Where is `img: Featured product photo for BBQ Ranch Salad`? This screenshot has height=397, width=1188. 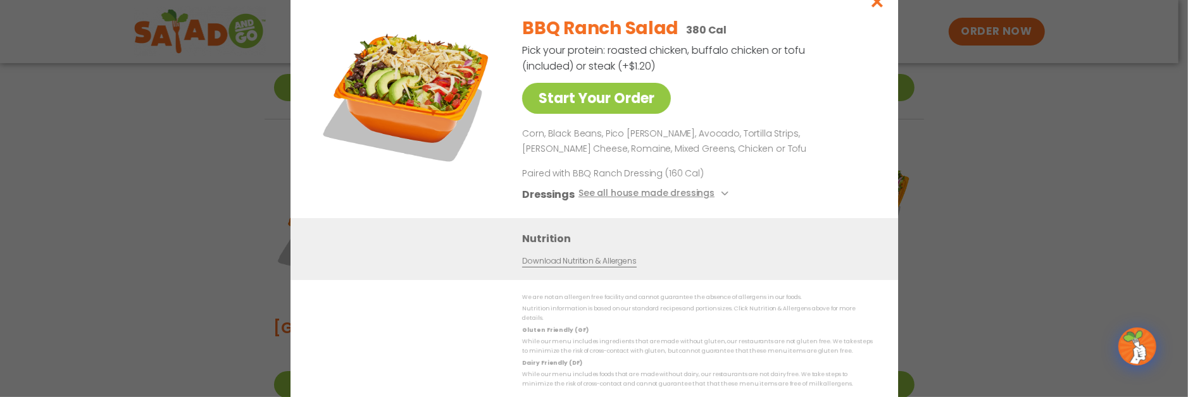 img: Featured product photo for BBQ Ranch Salad is located at coordinates (407, 94).